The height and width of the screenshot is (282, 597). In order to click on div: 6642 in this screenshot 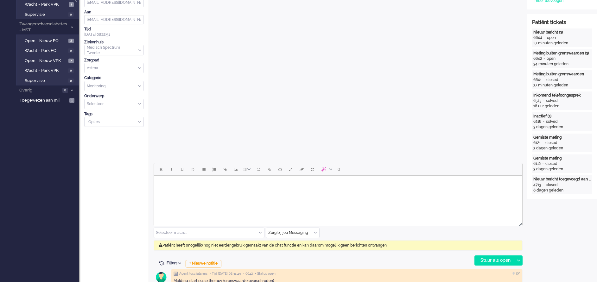, I will do `click(537, 59)`.